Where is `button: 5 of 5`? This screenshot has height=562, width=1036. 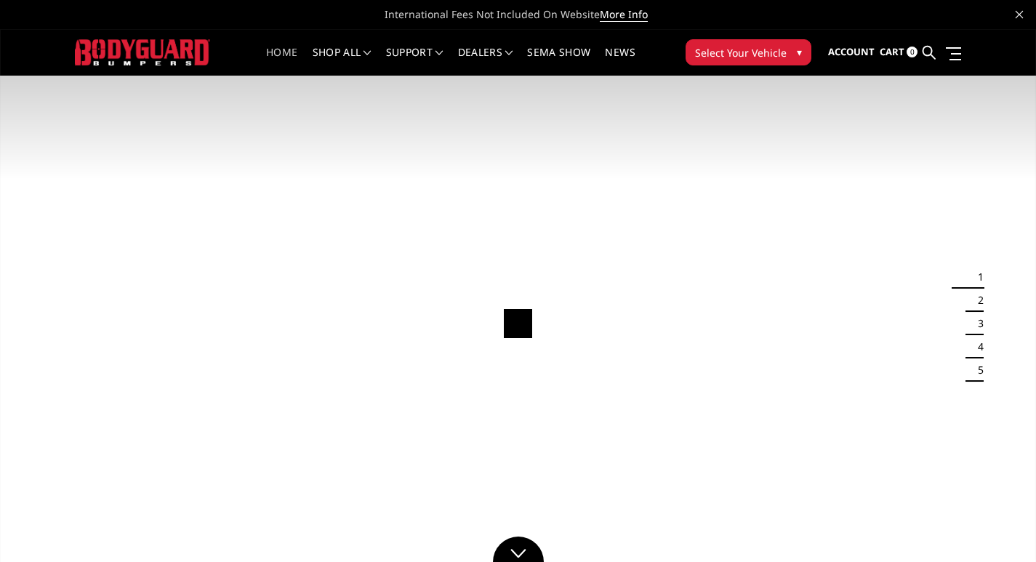 button: 5 of 5 is located at coordinates (976, 370).